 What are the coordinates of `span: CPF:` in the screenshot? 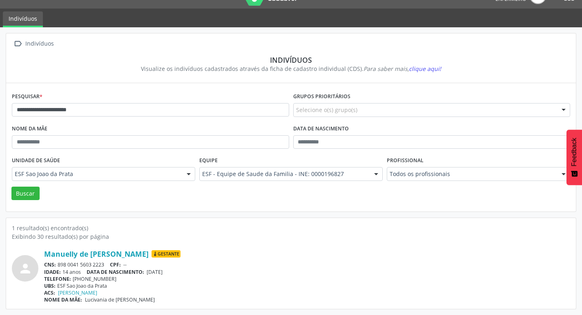 It's located at (115, 265).